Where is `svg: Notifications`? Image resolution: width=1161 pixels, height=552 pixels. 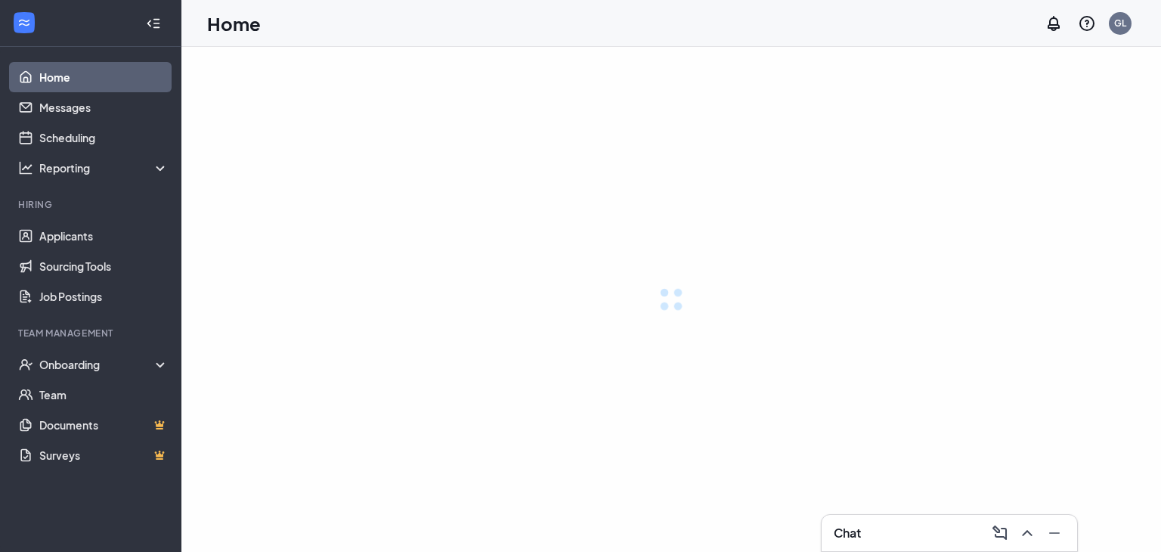 svg: Notifications is located at coordinates (1053, 23).